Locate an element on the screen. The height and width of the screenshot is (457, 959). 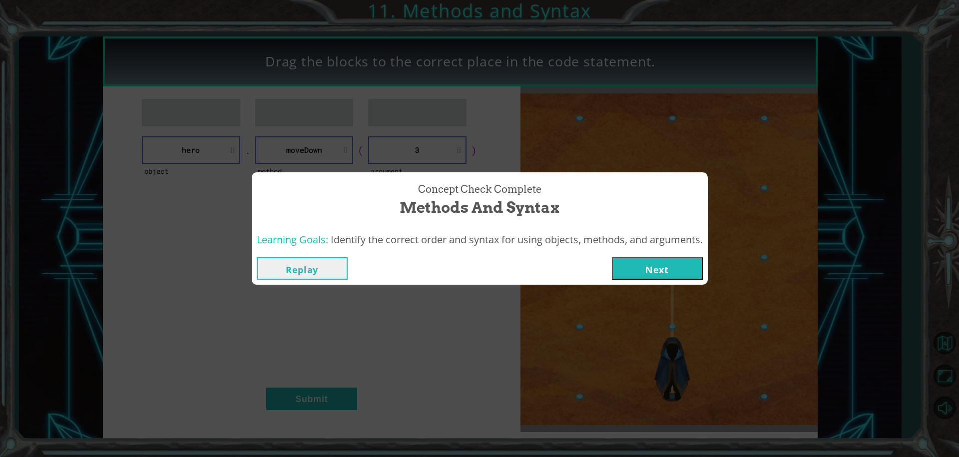
span: Methods and Syntax is located at coordinates (479, 207).